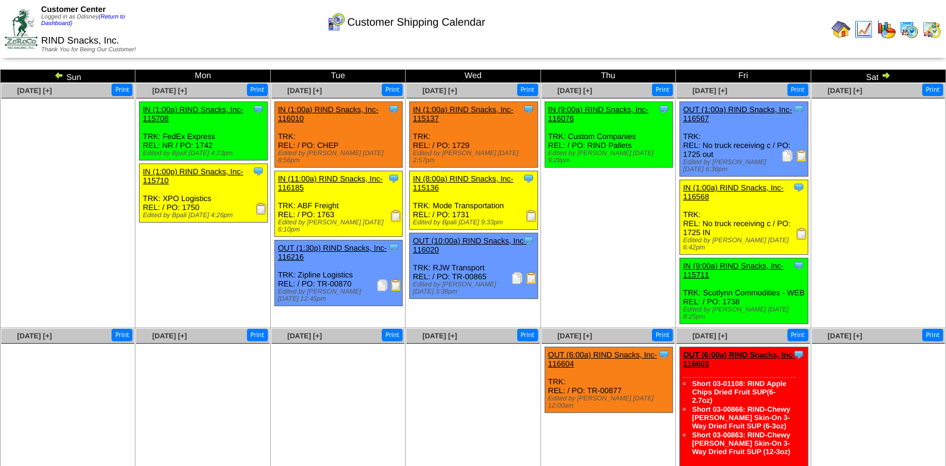 The height and width of the screenshot is (466, 946). Describe the element at coordinates (463, 114) in the screenshot. I see `a: IN (1:00a) RIND Snacks, Inc-115137` at that location.